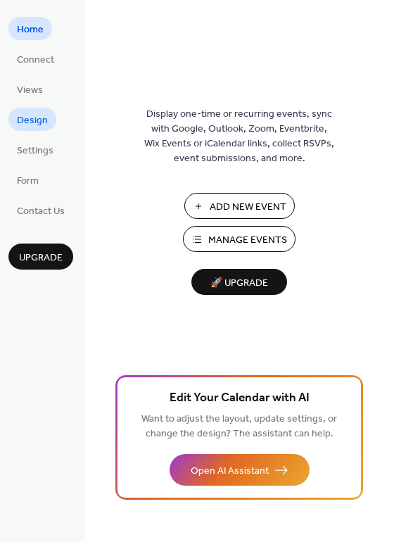  Describe the element at coordinates (27, 181) in the screenshot. I see `span: Form` at that location.